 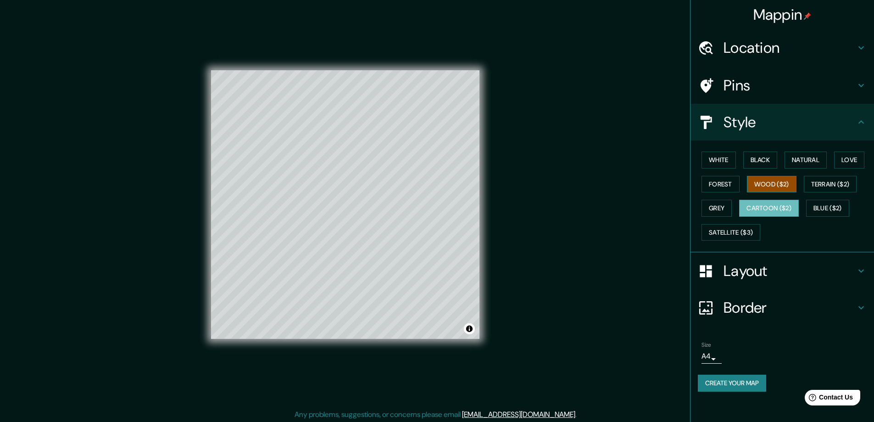 I want to click on div: Pins, so click(x=782, y=85).